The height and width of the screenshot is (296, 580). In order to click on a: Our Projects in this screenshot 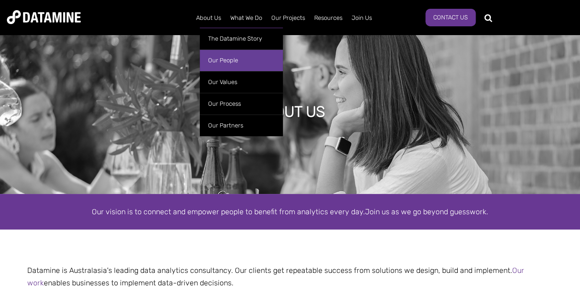, I will do `click(288, 18)`.